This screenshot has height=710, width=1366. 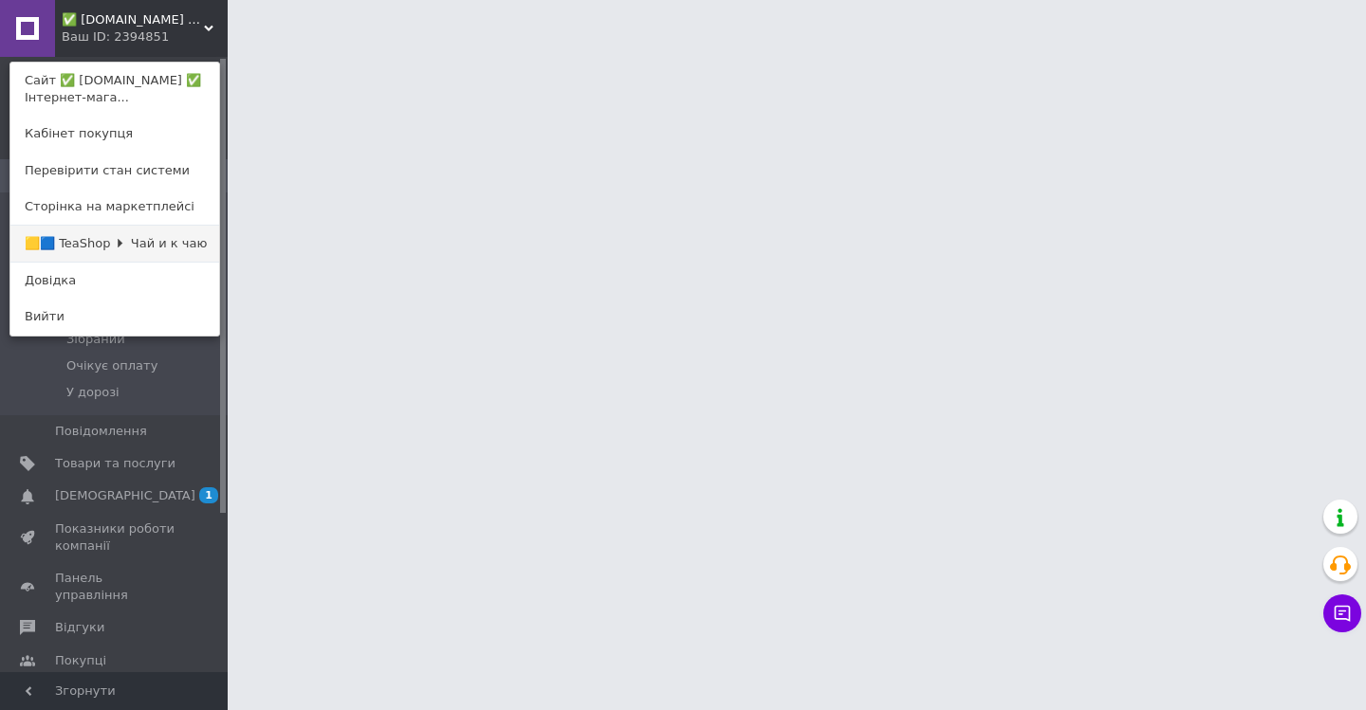 I want to click on span: Повідомлення, so click(x=101, y=432).